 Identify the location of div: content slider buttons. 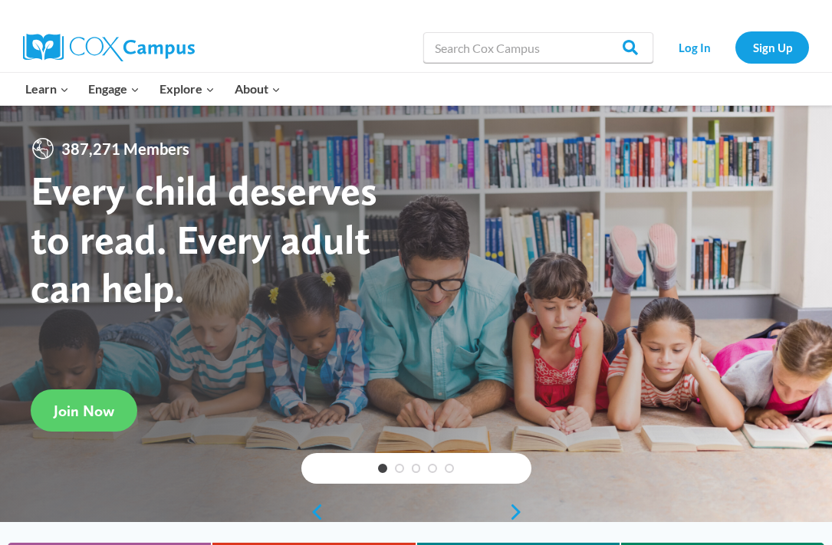
(417, 512).